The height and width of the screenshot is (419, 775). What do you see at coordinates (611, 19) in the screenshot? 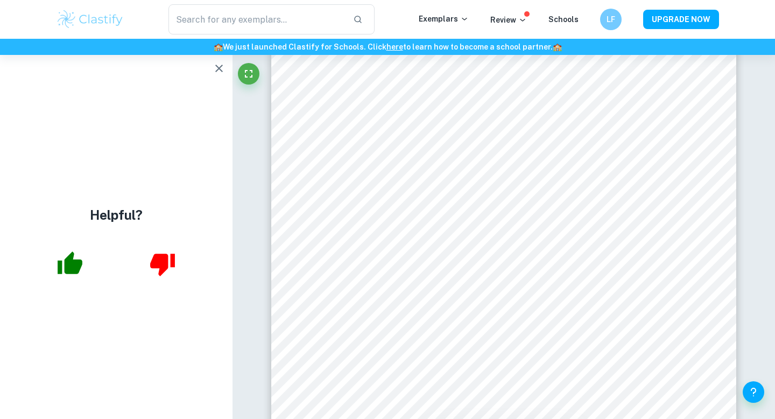
I see `button: LF` at bounding box center [611, 19].